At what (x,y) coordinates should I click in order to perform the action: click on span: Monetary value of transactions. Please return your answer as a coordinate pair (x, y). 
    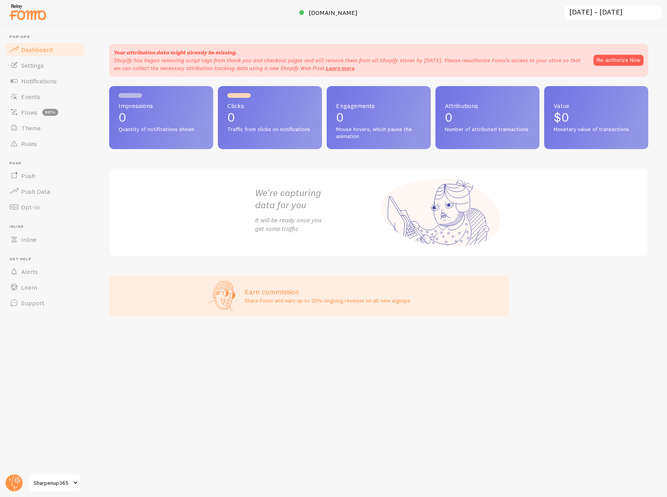
    Looking at the image, I should click on (597, 130).